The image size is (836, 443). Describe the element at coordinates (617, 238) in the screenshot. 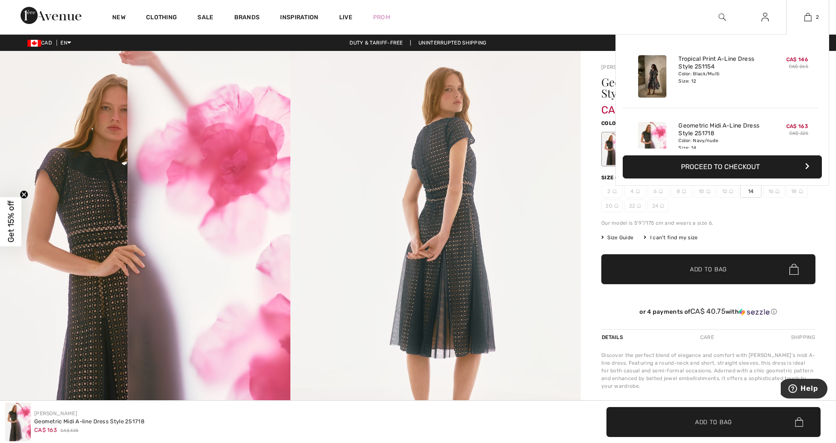

I see `span: Size Guide` at that location.